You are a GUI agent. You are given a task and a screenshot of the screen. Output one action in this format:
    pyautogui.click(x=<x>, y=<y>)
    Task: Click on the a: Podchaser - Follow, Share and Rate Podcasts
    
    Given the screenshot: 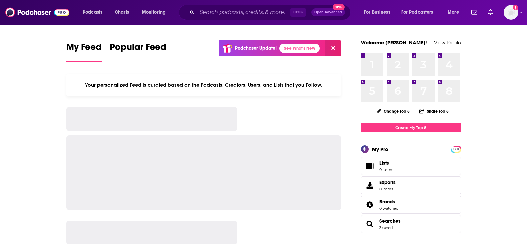 What is the action you would take?
    pyautogui.click(x=37, y=12)
    